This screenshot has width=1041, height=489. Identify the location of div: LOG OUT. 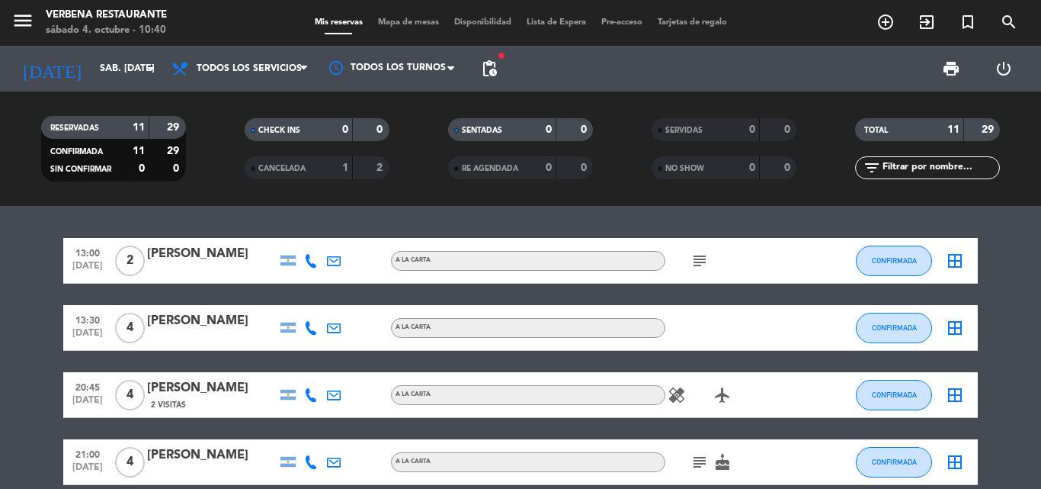
(1003, 69).